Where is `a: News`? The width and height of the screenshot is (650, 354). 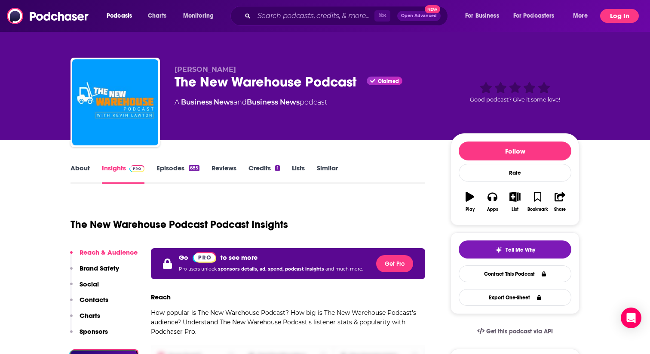
a: News is located at coordinates (224, 102).